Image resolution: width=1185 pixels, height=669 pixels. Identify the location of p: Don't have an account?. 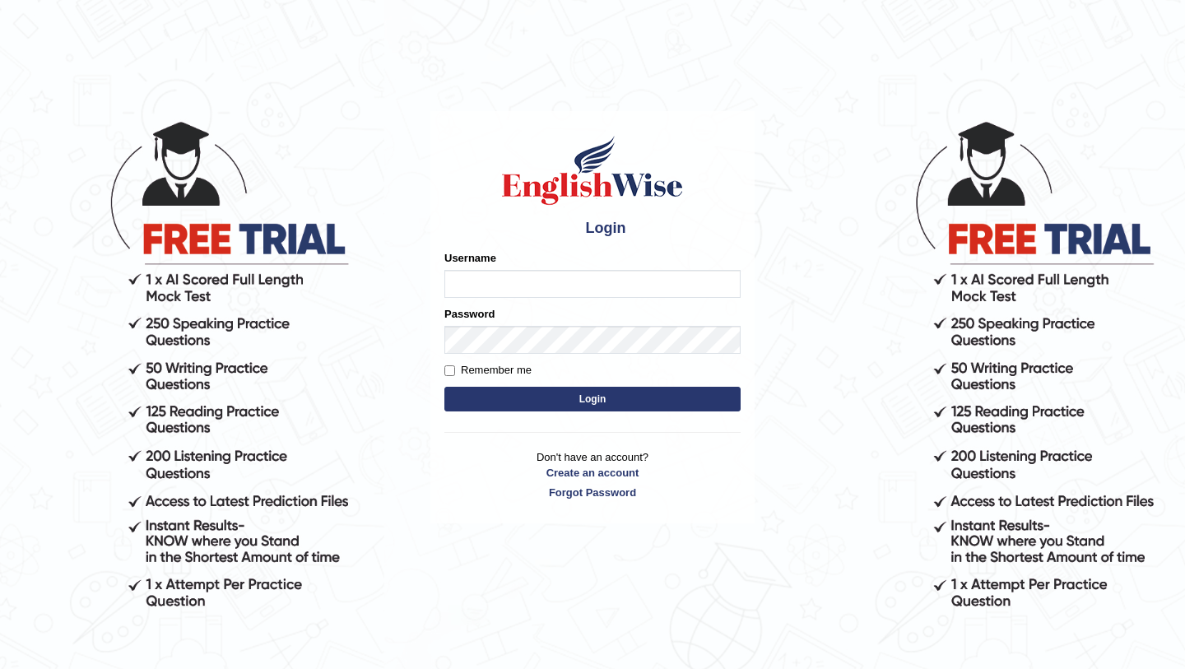
(592, 475).